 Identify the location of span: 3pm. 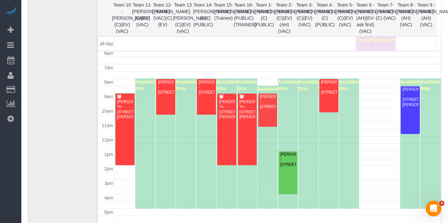
(109, 183).